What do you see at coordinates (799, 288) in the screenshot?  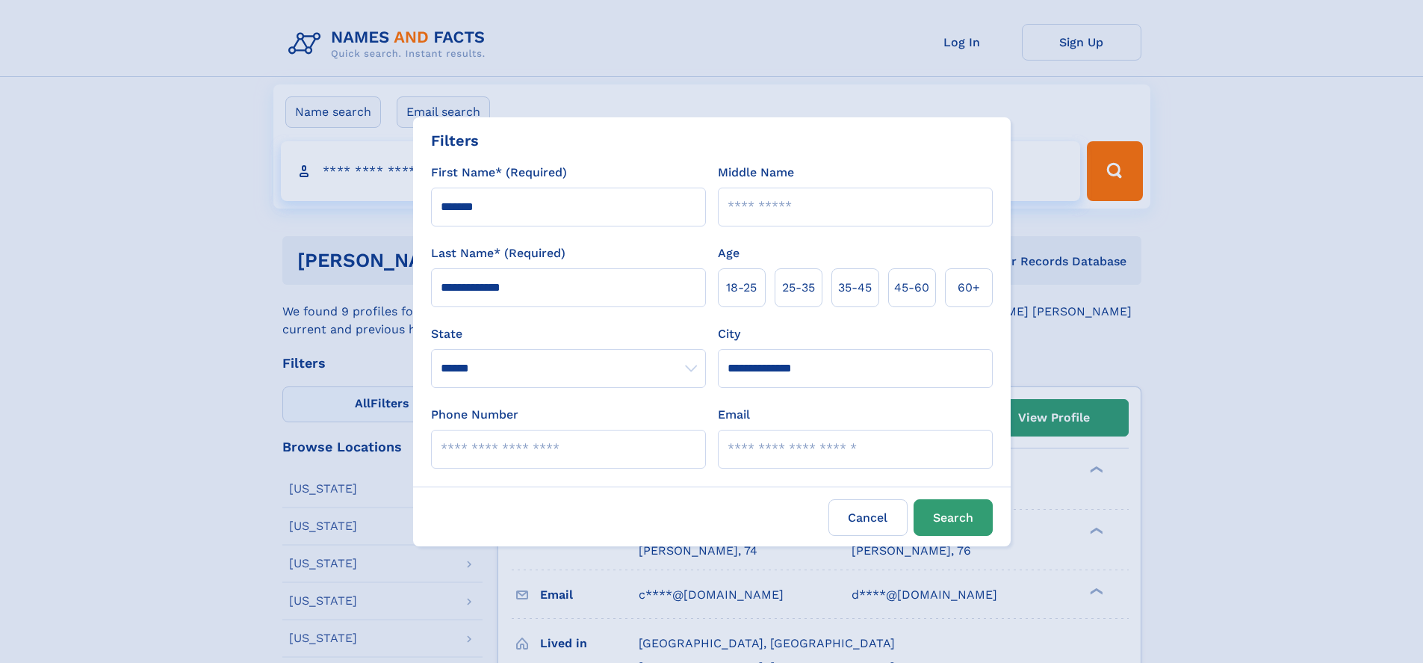 I see `span: 25‑35` at bounding box center [799, 288].